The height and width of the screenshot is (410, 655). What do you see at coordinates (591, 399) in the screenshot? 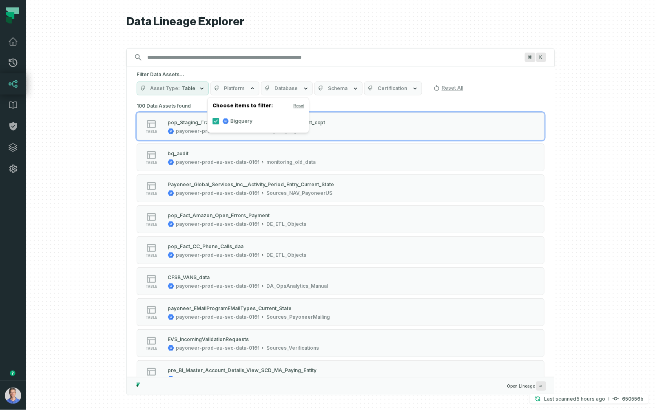
I see `relative-time: Aug 11, 2025, 10:20 AM GMT+3` at bounding box center [591, 399].